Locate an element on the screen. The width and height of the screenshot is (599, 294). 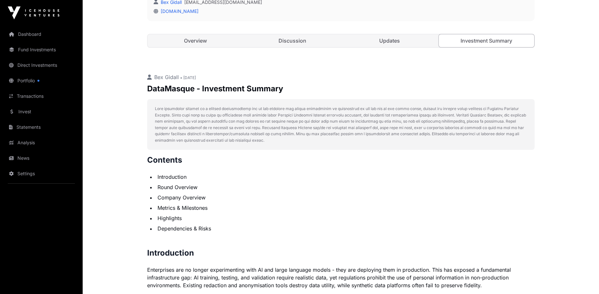
a: Overview is located at coordinates (195, 41).